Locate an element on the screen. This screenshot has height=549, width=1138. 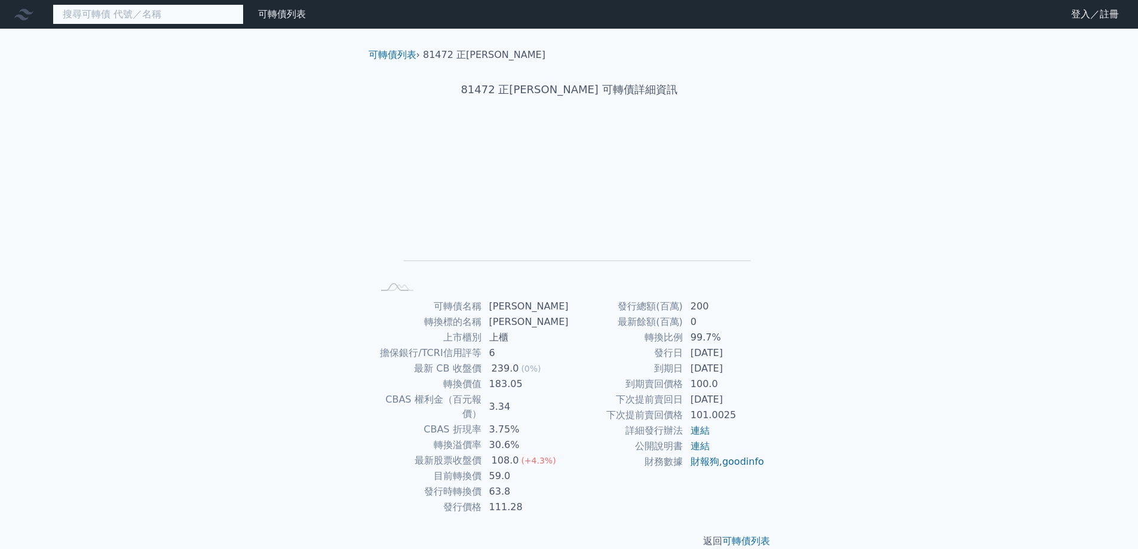
td: 99.7% is located at coordinates (724, 338).